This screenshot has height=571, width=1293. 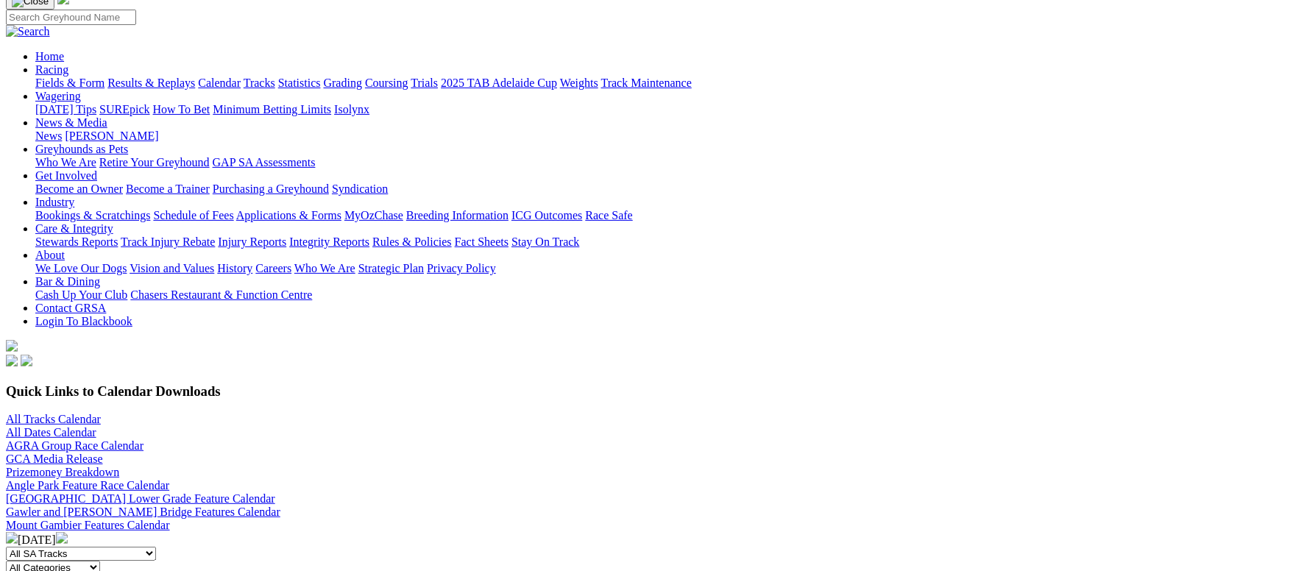 What do you see at coordinates (53, 419) in the screenshot?
I see `a: All Tracks Calendar` at bounding box center [53, 419].